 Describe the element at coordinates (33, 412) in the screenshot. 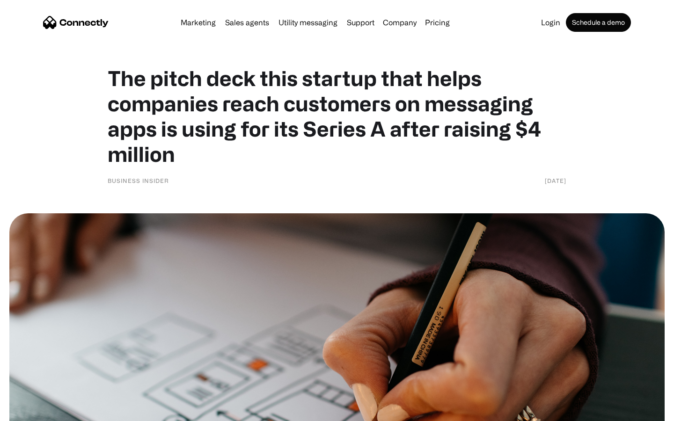

I see `aside: Language selected: English` at that location.